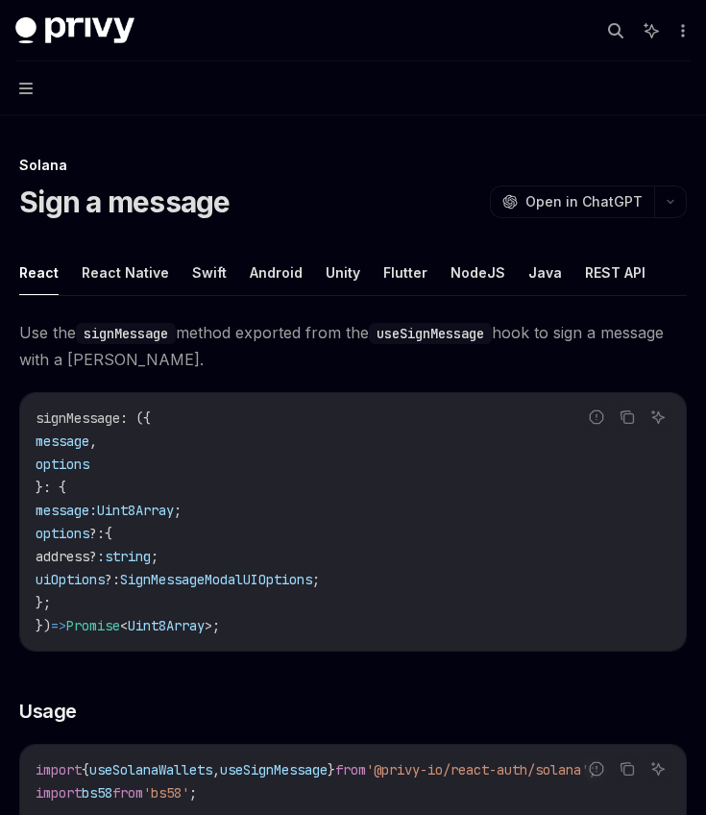 The width and height of the screenshot is (706, 815). I want to click on span: message:, so click(66, 510).